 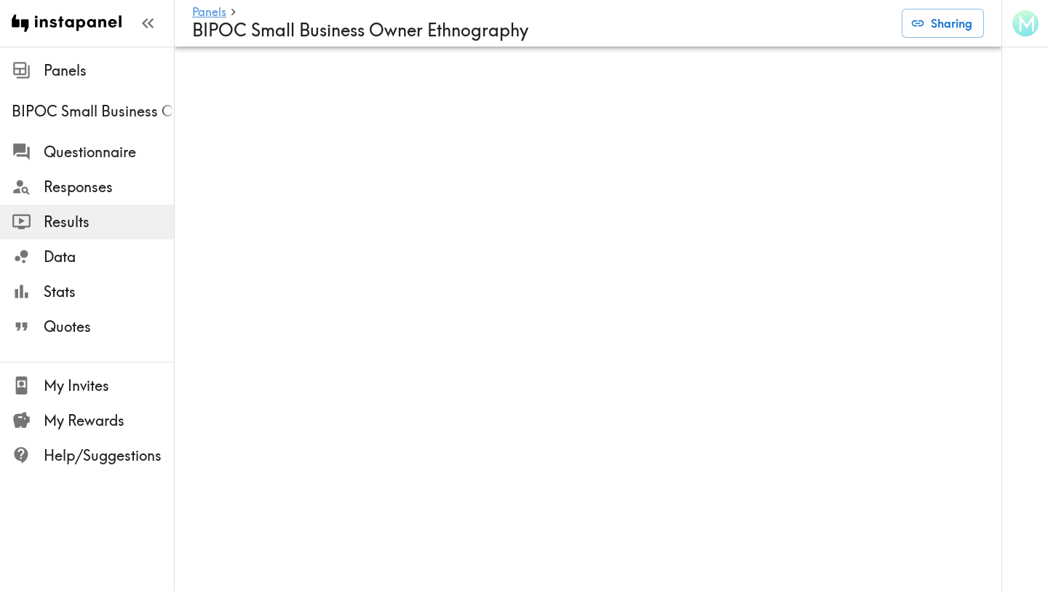 What do you see at coordinates (1027, 23) in the screenshot?
I see `span: M` at bounding box center [1027, 23].